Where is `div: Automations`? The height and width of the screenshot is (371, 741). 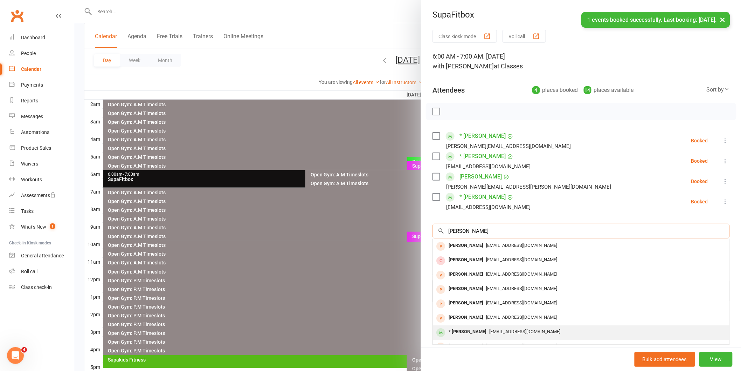 div: Automations is located at coordinates (35, 132).